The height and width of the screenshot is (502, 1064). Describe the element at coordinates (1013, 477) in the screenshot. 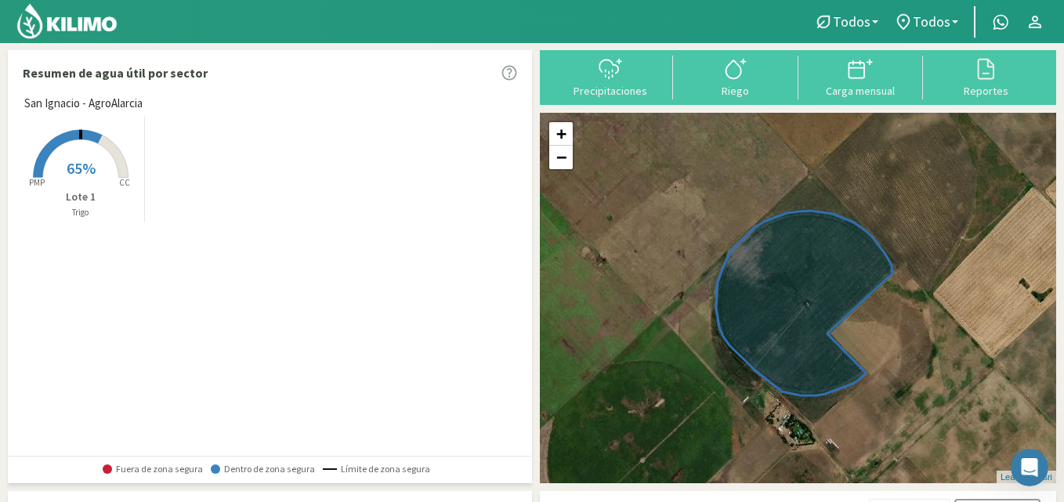

I see `a: Leaflet` at that location.